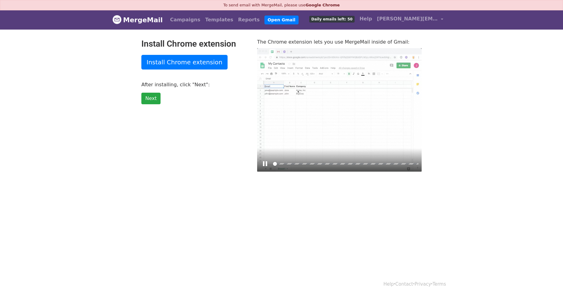 This screenshot has width=563, height=296. I want to click on p: The Chrome extension lets you use MergeMail inside of Gmail:, so click(339, 42).